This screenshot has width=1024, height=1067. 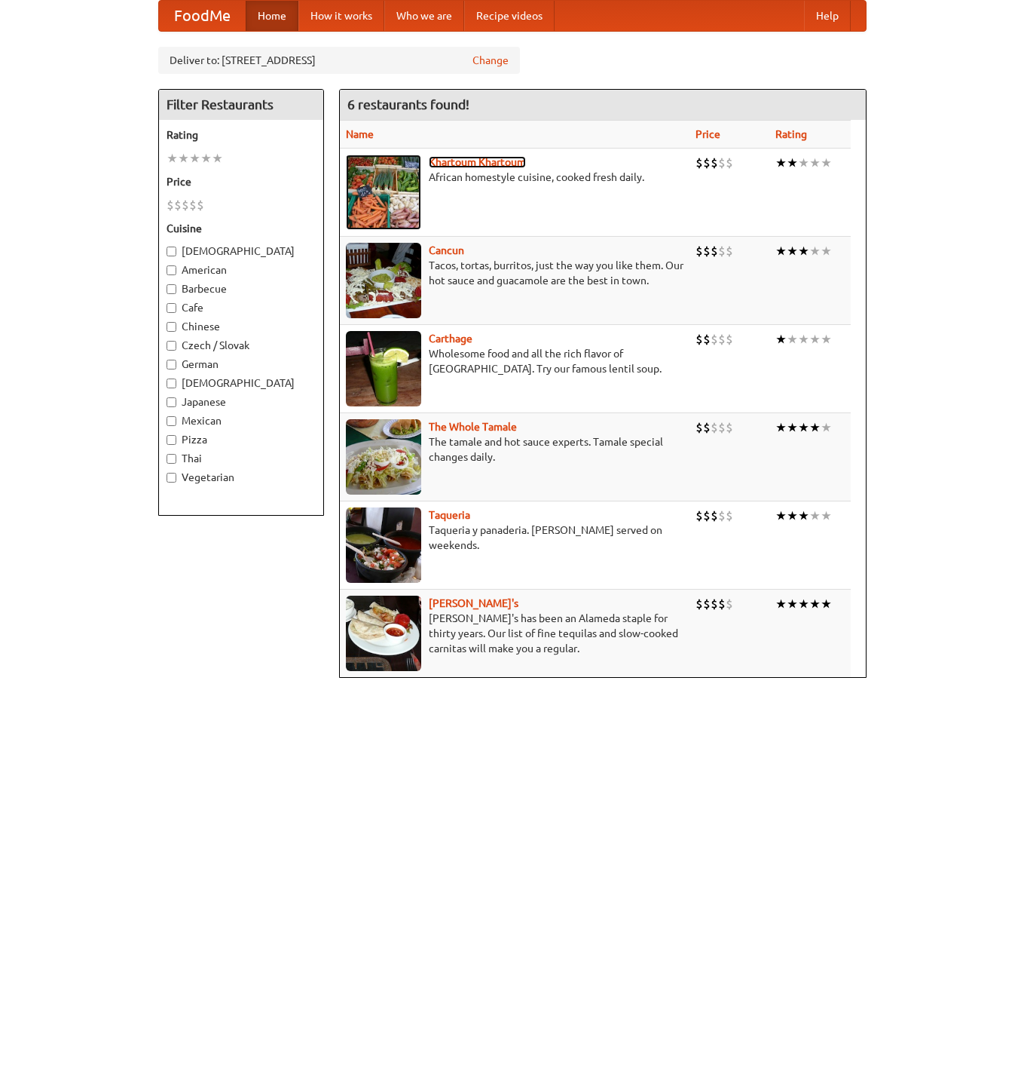 I want to click on input: Thai, so click(x=171, y=458).